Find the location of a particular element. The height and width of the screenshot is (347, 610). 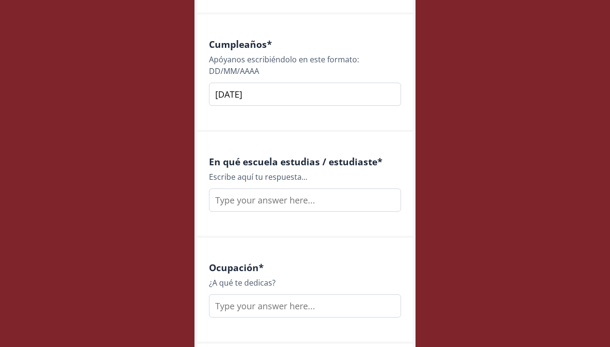

h4: Cumpleaños * is located at coordinates (305, 44).